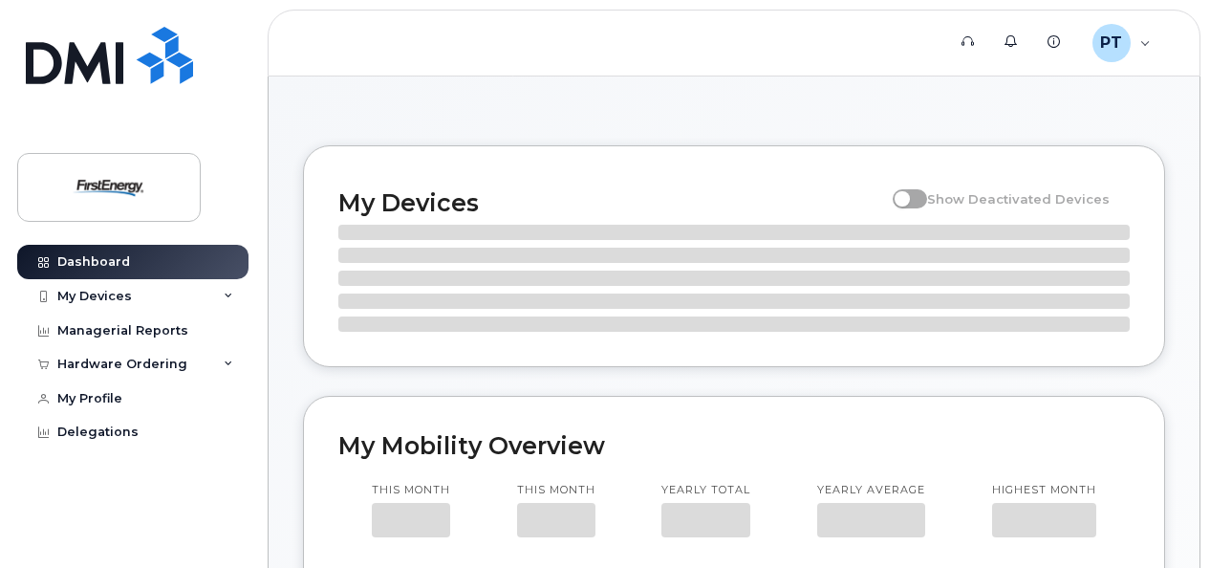 The image size is (1210, 568). Describe the element at coordinates (900, 188) in the screenshot. I see `input: Show Deactivated Devices` at that location.